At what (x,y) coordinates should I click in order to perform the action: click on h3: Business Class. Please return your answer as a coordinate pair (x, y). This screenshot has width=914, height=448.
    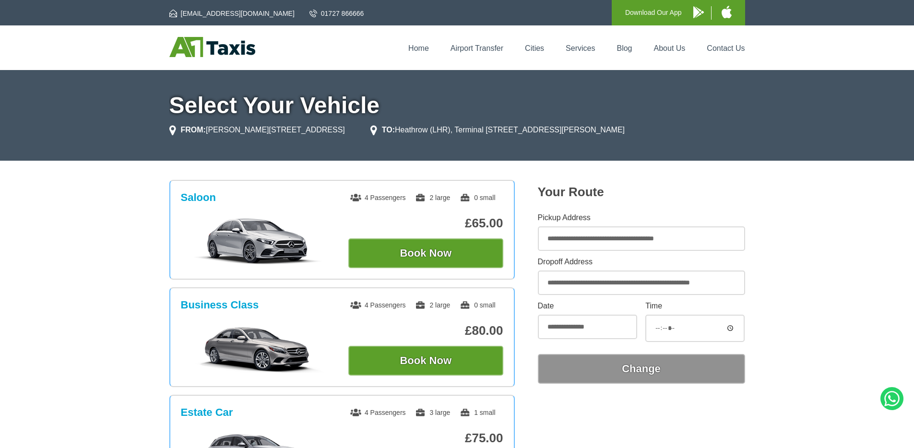
    Looking at the image, I should click on (220, 305).